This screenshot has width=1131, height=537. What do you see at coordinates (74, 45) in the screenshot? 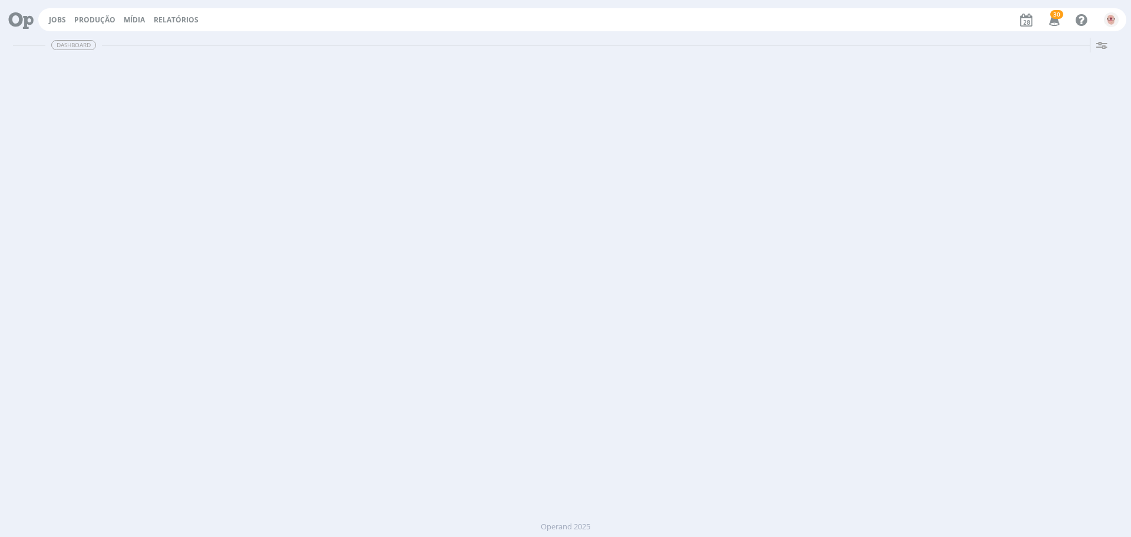
I see `span: Dashboard` at bounding box center [74, 45].